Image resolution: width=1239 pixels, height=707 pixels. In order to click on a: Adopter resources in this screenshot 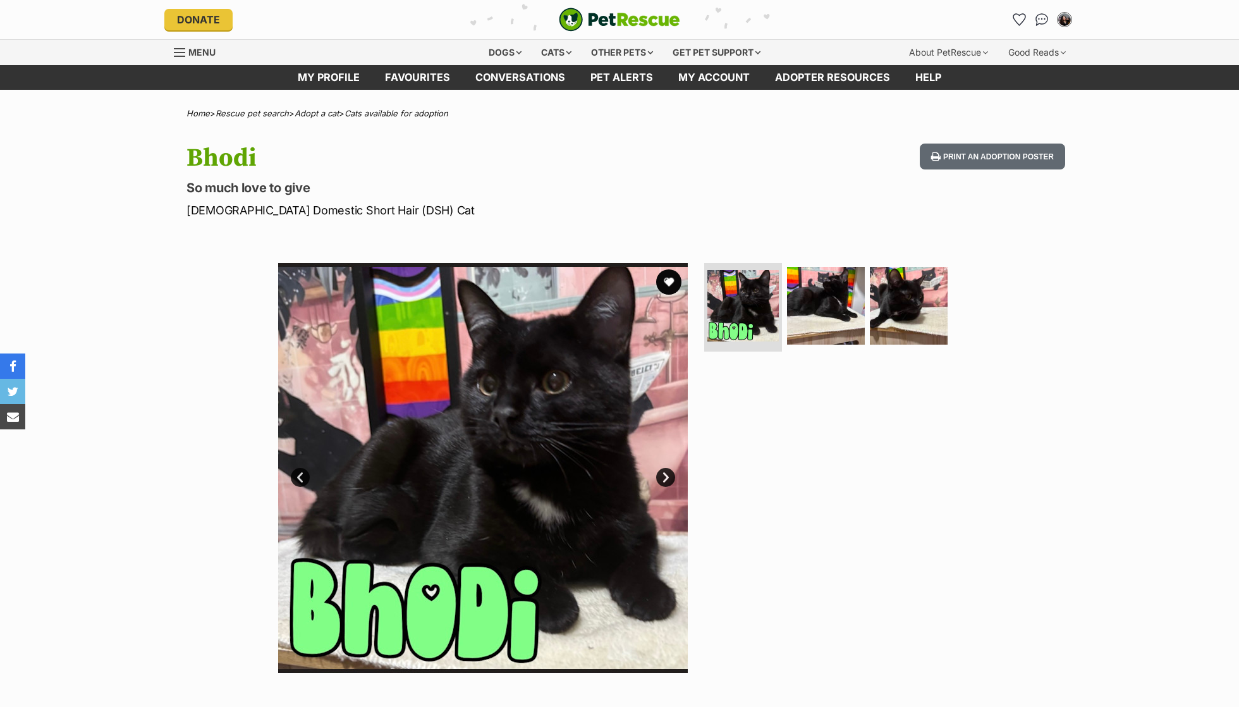, I will do `click(832, 77)`.